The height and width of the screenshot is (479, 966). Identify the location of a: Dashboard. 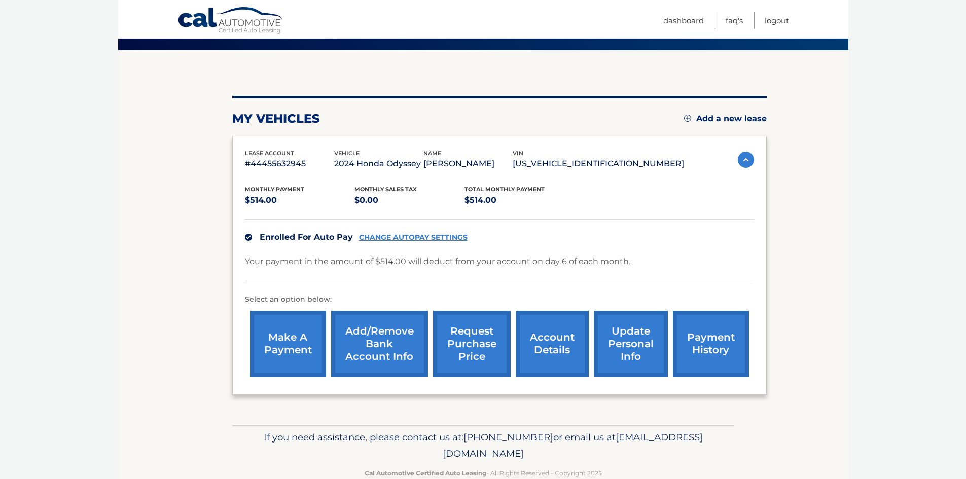
(683, 20).